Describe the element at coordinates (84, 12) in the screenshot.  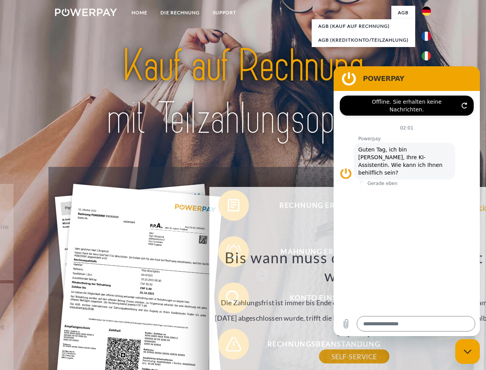
I see `h2: POWERPAY` at that location.